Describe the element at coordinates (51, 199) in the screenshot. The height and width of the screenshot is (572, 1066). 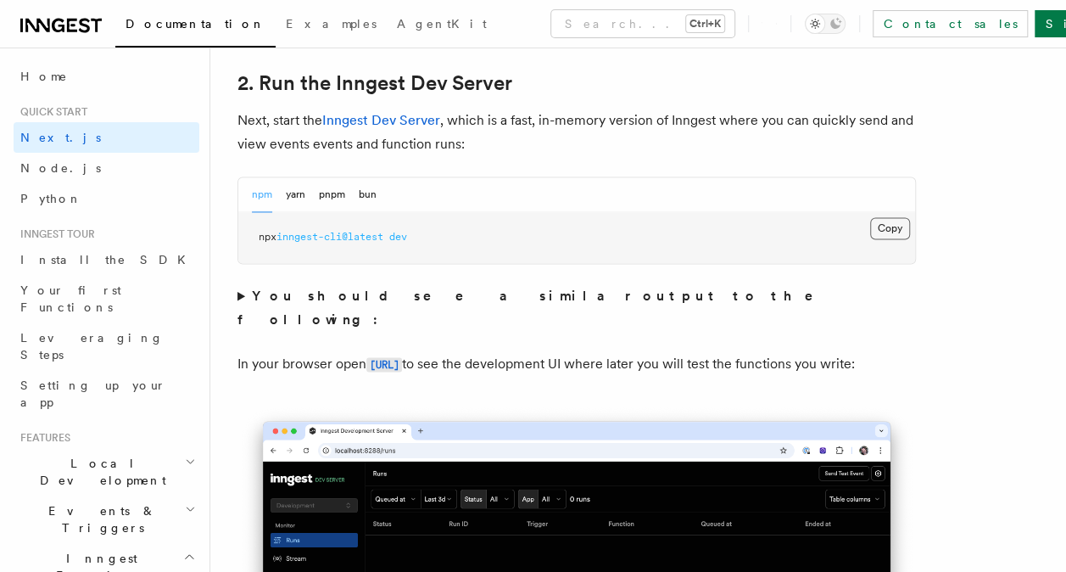
I see `span: Python` at that location.